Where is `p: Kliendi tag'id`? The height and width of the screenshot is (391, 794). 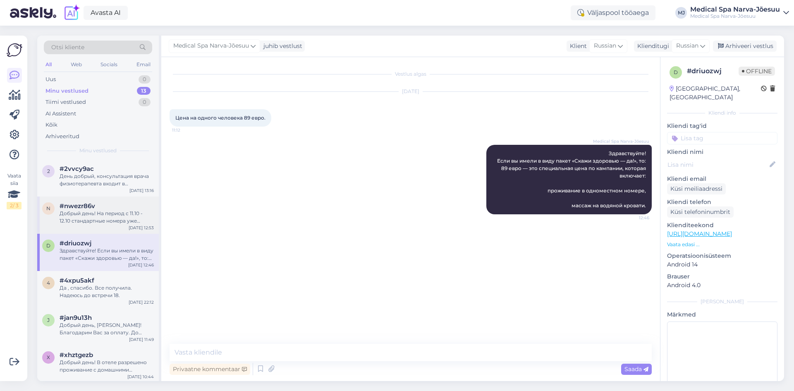 p: Kliendi tag'id is located at coordinates (722, 126).